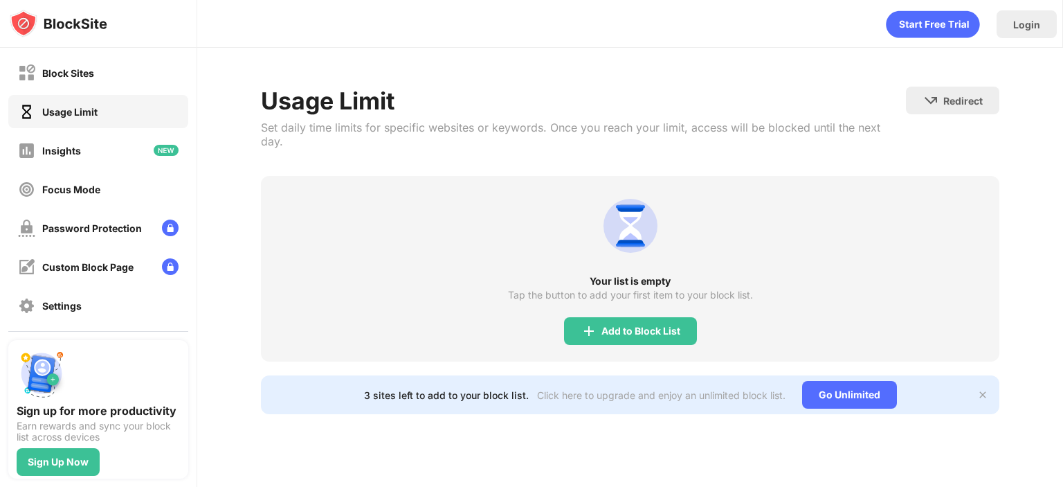 This screenshot has height=487, width=1063. What do you see at coordinates (983, 395) in the screenshot?
I see `img: x-button.svg` at bounding box center [983, 395].